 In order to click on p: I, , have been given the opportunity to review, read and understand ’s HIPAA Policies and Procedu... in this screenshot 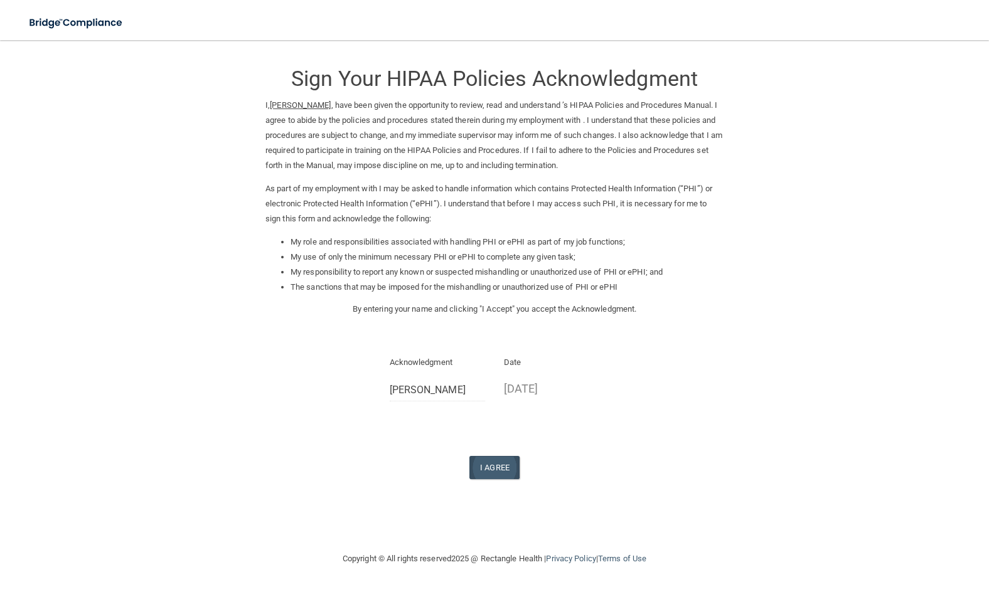, I will do `click(494, 136)`.